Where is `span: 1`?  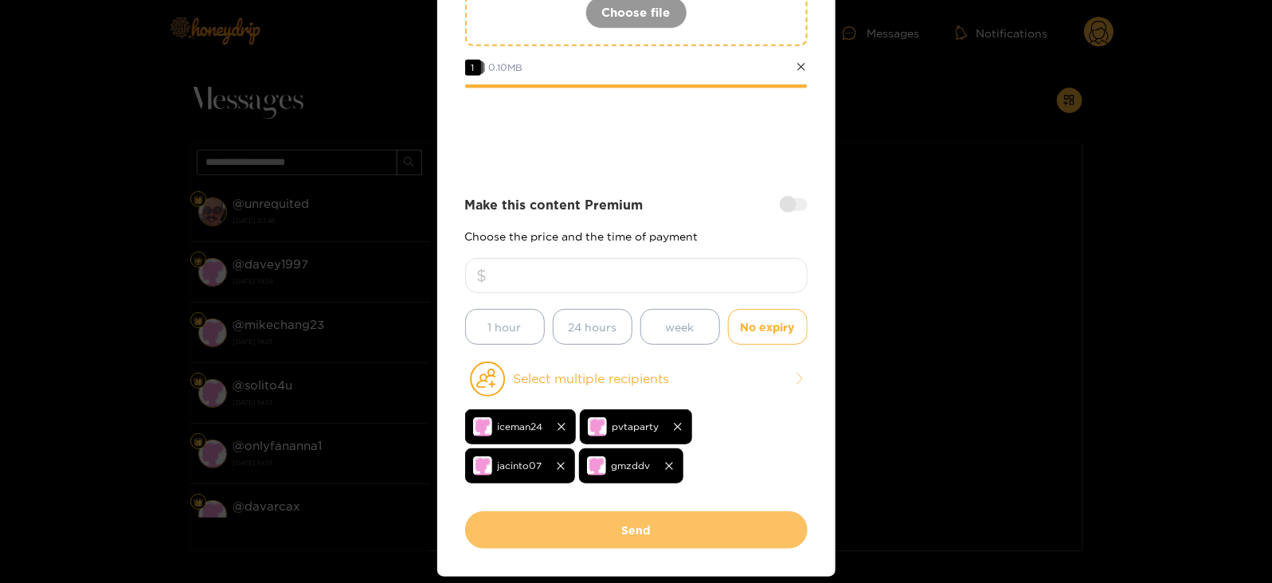
span: 1 is located at coordinates (473, 68).